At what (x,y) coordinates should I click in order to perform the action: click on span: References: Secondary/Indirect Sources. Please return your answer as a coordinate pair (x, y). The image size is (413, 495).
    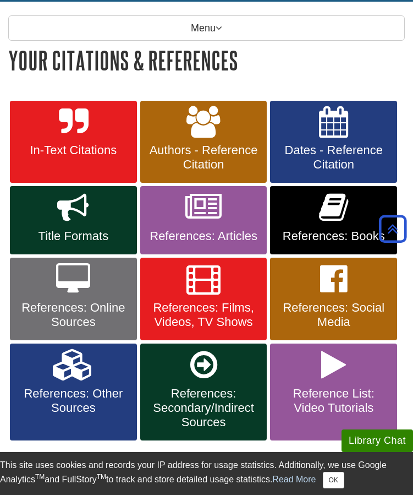
    Looking at the image, I should click on (204, 408).